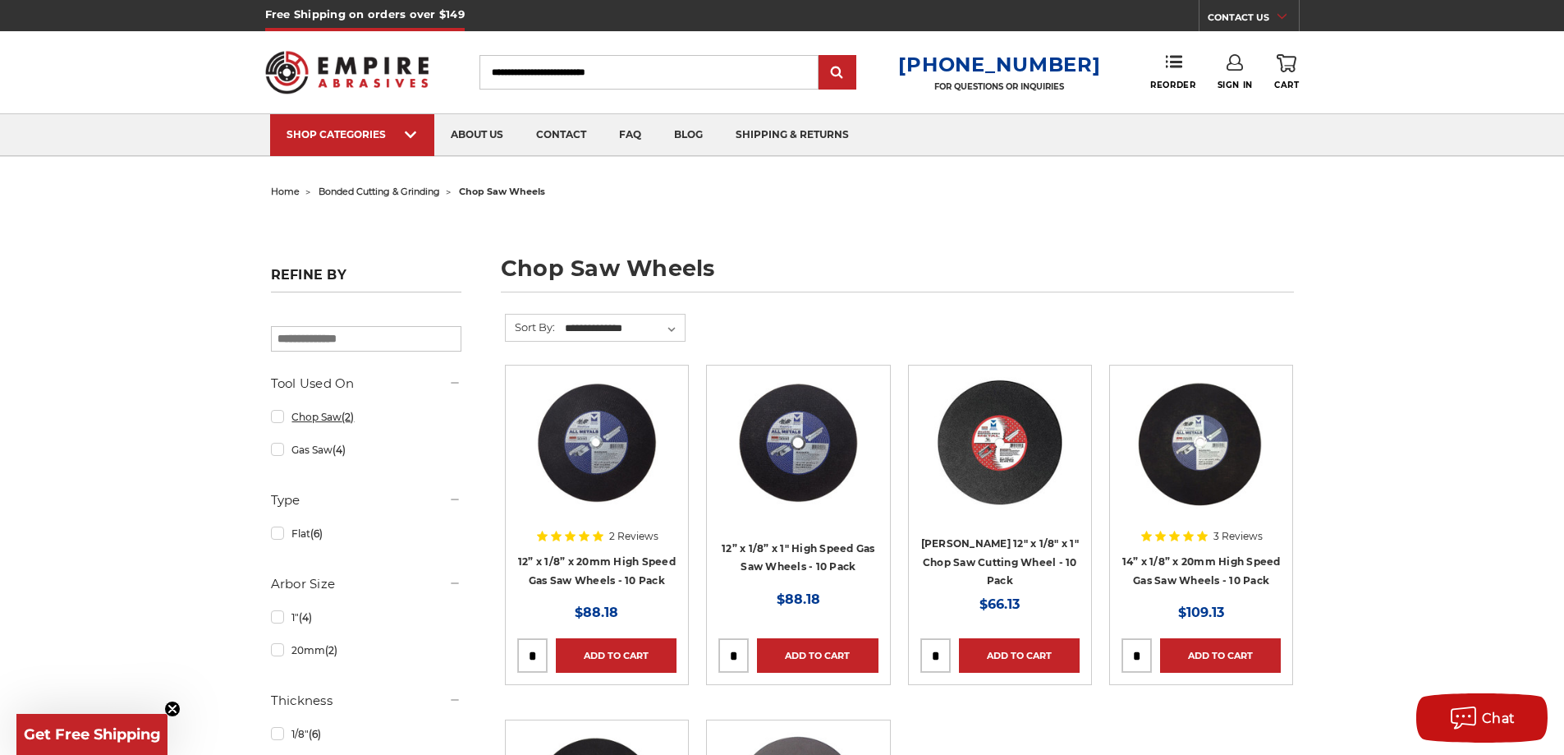  Describe the element at coordinates (531, 327) in the screenshot. I see `label: Sort By:` at that location.